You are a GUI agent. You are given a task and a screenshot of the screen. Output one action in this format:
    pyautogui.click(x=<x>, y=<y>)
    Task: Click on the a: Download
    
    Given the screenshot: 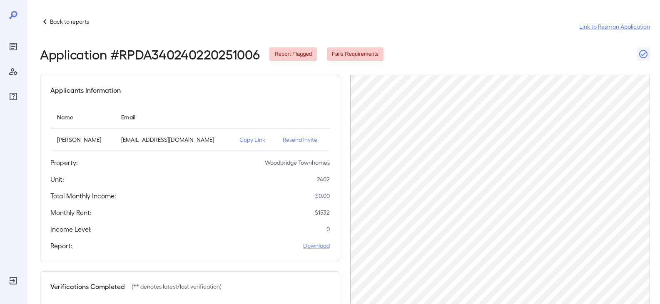 What is the action you would take?
    pyautogui.click(x=316, y=246)
    